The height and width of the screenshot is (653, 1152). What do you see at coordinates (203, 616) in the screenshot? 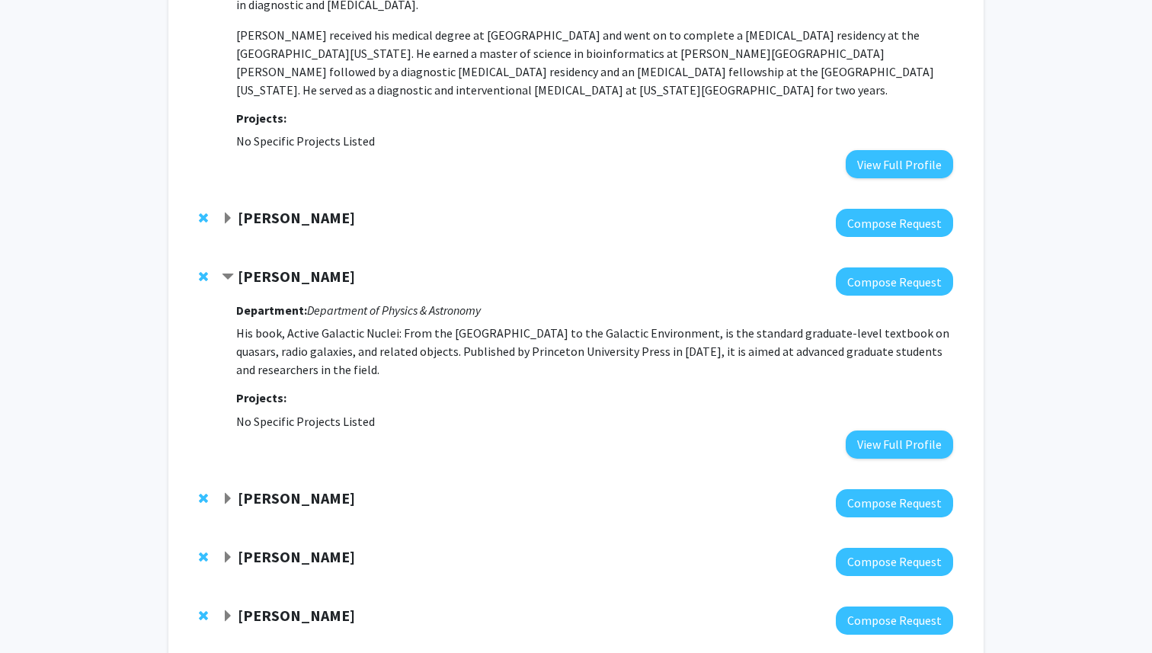
I see `span: Remove Robert Stevens from bookmarks` at bounding box center [203, 616].